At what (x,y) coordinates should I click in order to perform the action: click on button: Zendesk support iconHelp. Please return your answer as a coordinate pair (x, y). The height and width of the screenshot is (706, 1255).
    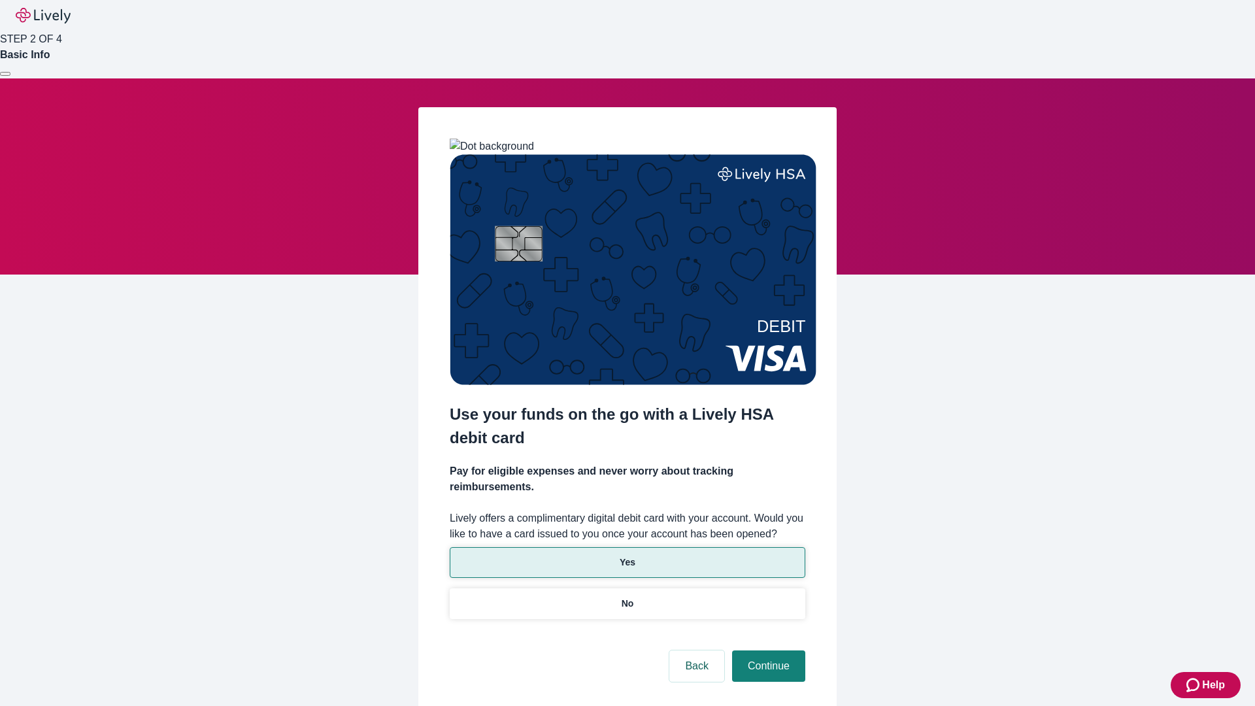
    Looking at the image, I should click on (1205, 685).